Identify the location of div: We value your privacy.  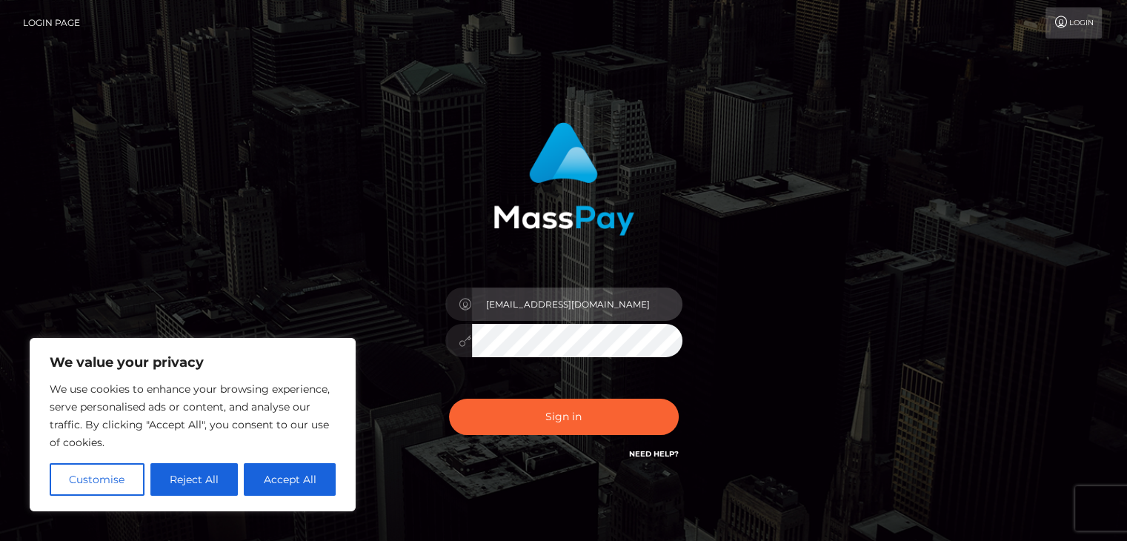
(193, 425).